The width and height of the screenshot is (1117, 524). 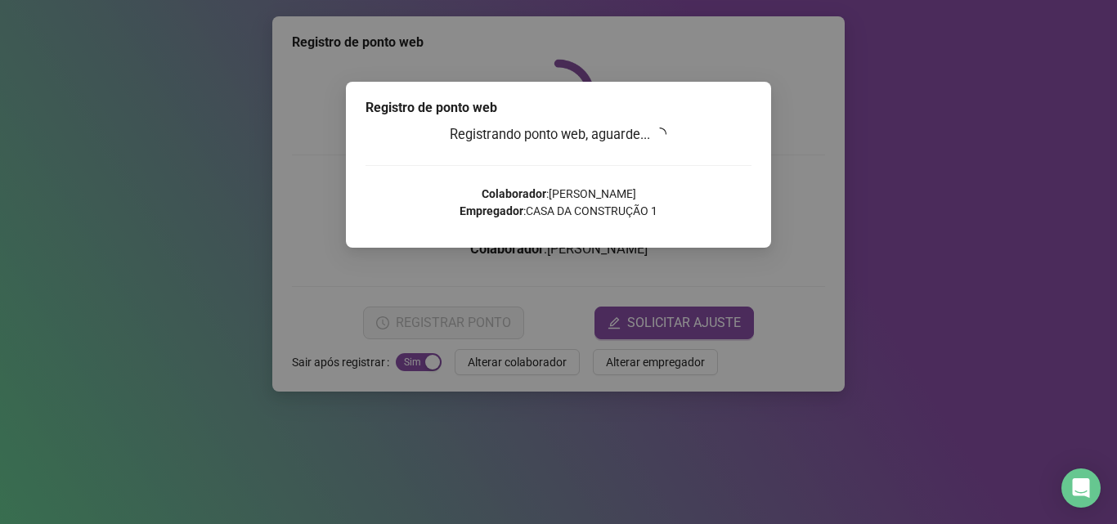 I want to click on div: Open Intercom Messenger, so click(x=1081, y=488).